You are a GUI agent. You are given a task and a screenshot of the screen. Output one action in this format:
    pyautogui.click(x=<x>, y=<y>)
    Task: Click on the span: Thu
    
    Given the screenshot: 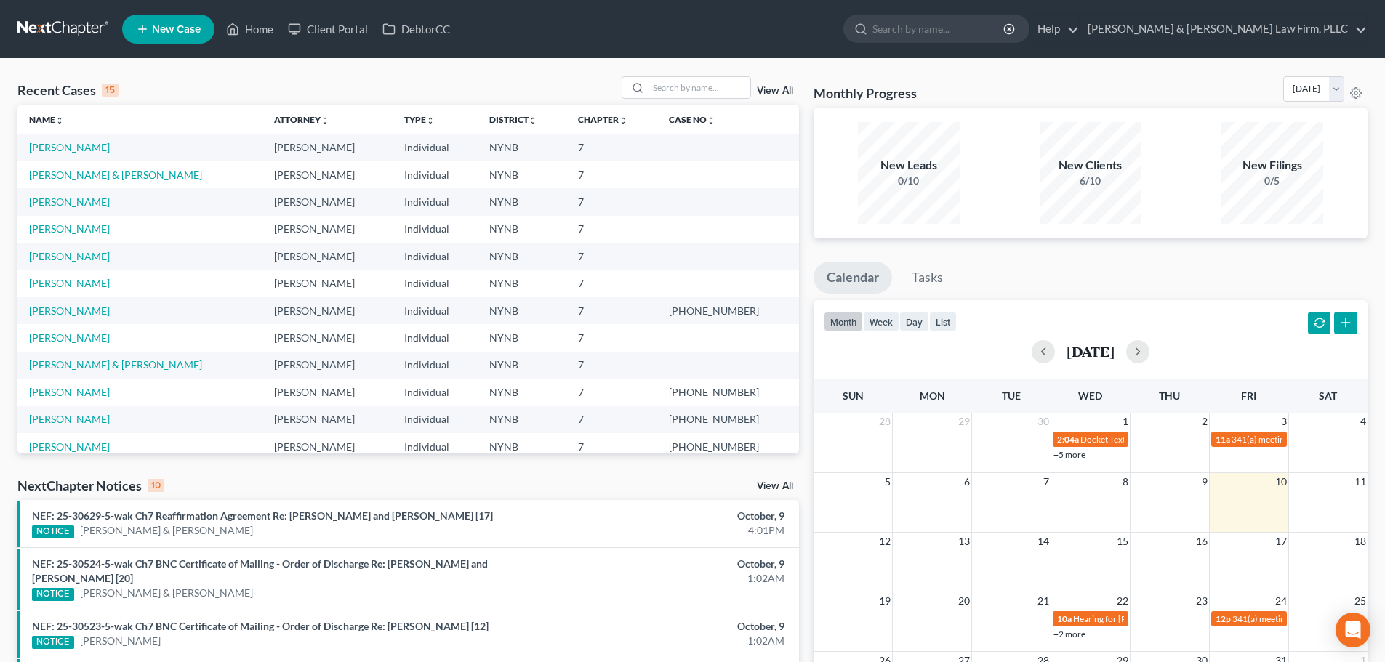 What is the action you would take?
    pyautogui.click(x=1169, y=395)
    